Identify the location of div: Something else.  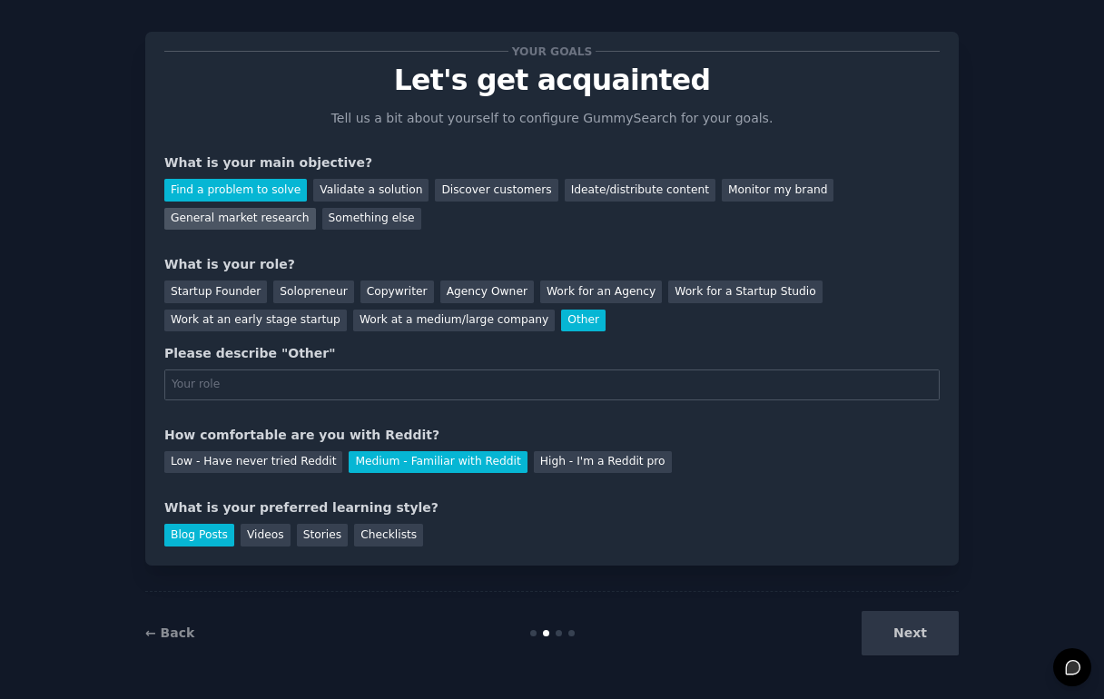
(371, 219).